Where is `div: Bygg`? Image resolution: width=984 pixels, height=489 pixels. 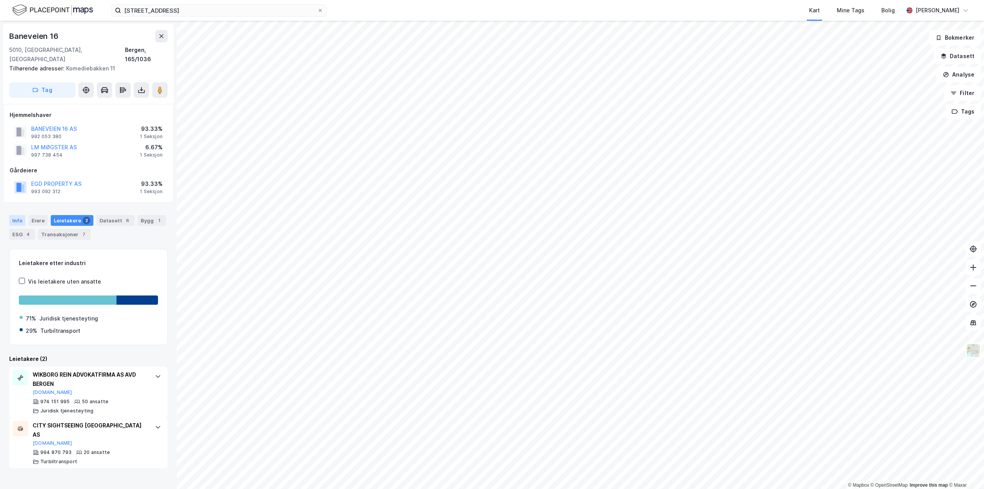 div: Bygg is located at coordinates (152, 220).